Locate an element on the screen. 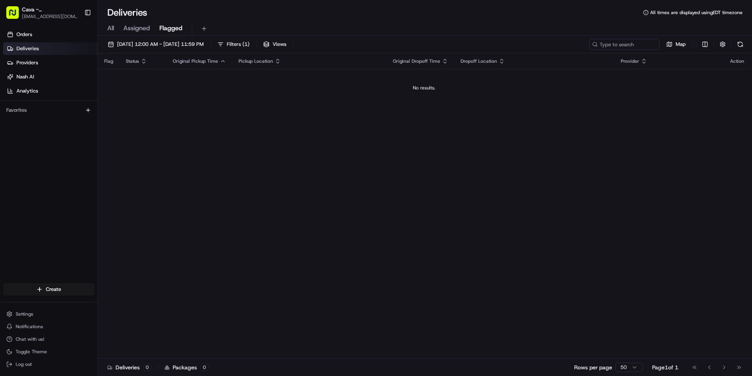 The height and width of the screenshot is (376, 752). a: Nash AI is located at coordinates (50, 77).